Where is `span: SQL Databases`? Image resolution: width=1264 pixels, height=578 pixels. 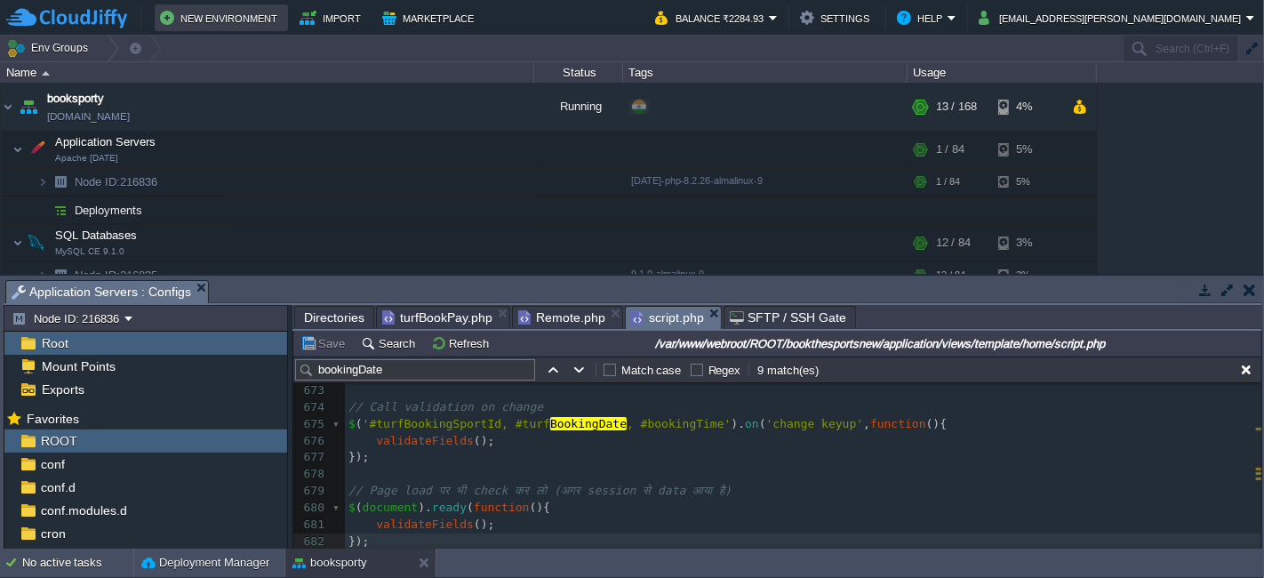 span: SQL Databases is located at coordinates (96, 235).